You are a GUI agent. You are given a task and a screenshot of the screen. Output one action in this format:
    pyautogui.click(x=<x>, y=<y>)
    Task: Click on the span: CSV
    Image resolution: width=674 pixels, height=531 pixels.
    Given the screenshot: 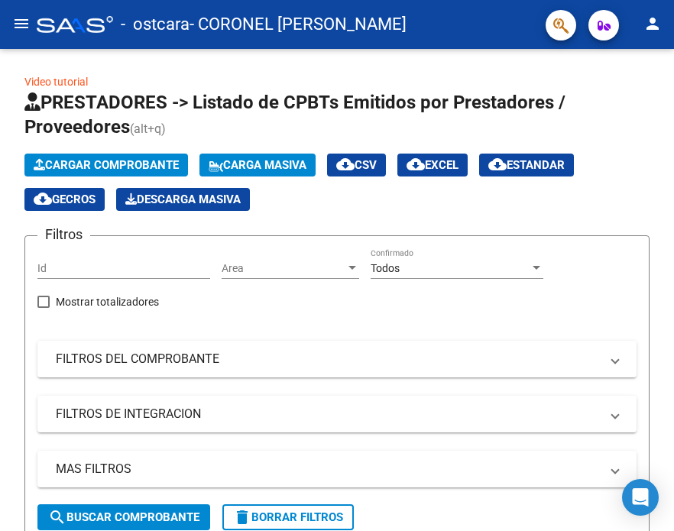 What is the action you would take?
    pyautogui.click(x=356, y=165)
    